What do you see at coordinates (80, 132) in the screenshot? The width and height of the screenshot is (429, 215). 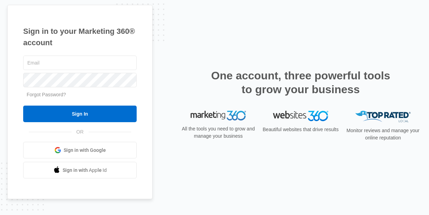 I see `span: OR` at bounding box center [80, 132].